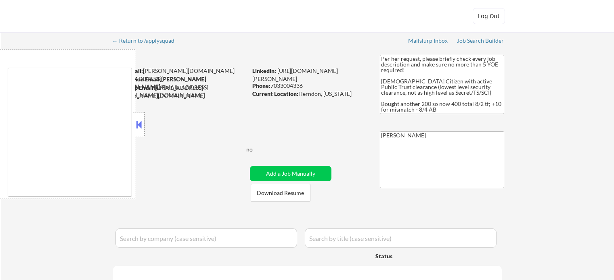 The height and width of the screenshot is (280, 614). What do you see at coordinates (428, 41) in the screenshot?
I see `div: Mailslurp Inbox` at bounding box center [428, 41].